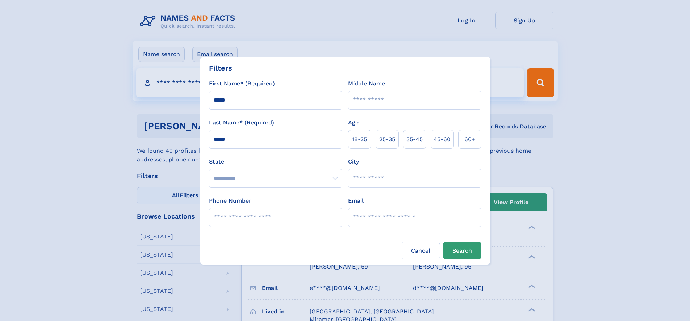  What do you see at coordinates (221, 68) in the screenshot?
I see `div: Filters` at bounding box center [221, 68].